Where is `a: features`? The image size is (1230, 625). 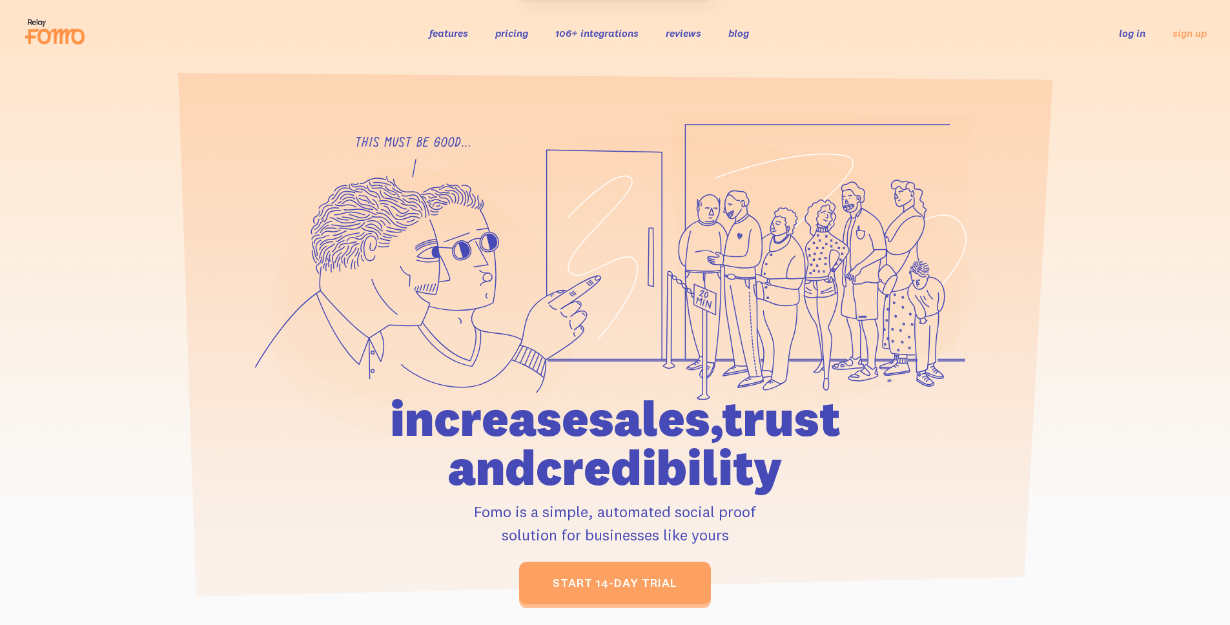
a: features is located at coordinates (449, 33).